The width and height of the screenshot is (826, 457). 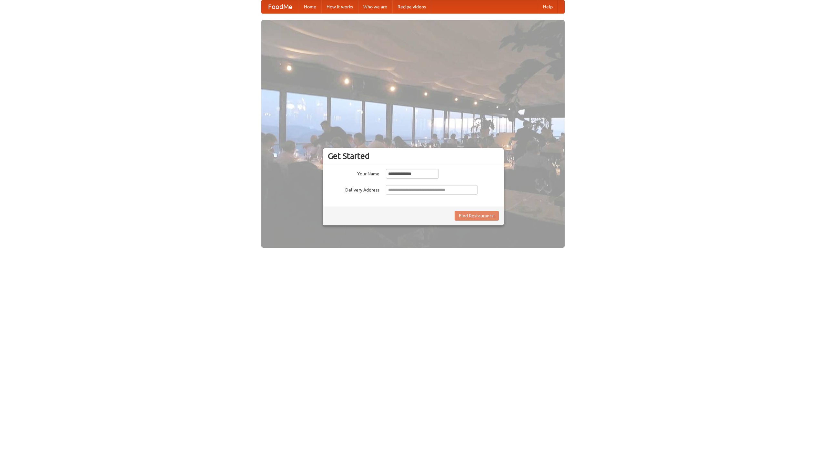 What do you see at coordinates (413, 156) in the screenshot?
I see `h3: Get Started` at bounding box center [413, 156].